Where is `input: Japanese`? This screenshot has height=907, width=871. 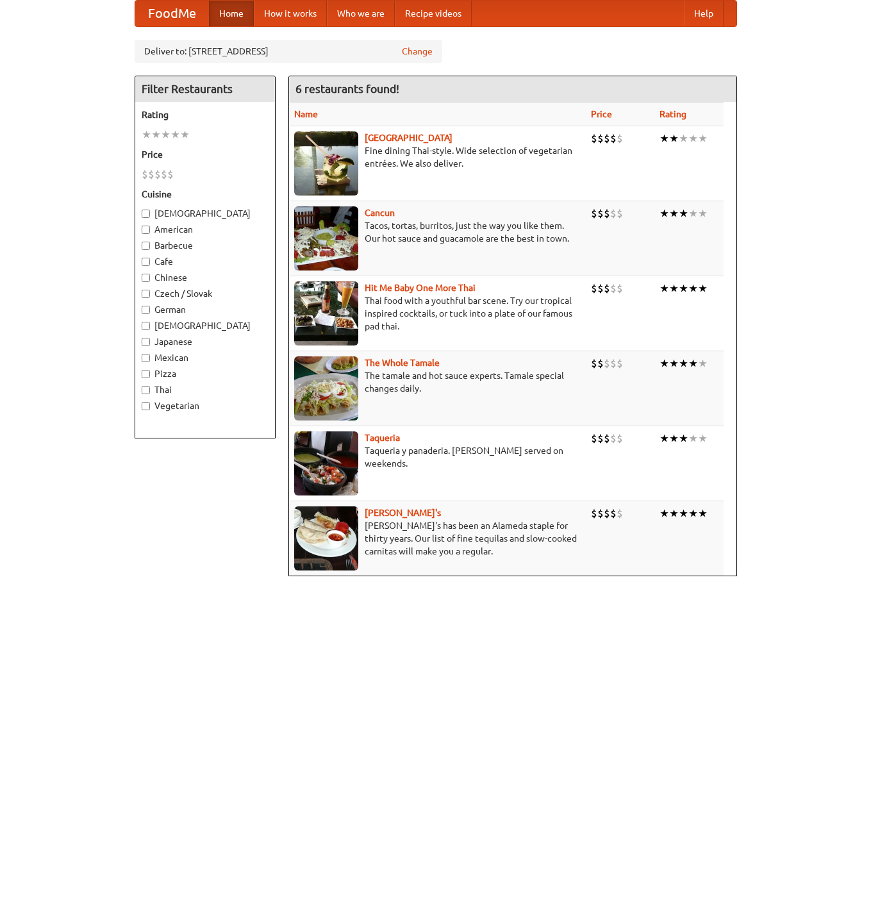 input: Japanese is located at coordinates (145, 342).